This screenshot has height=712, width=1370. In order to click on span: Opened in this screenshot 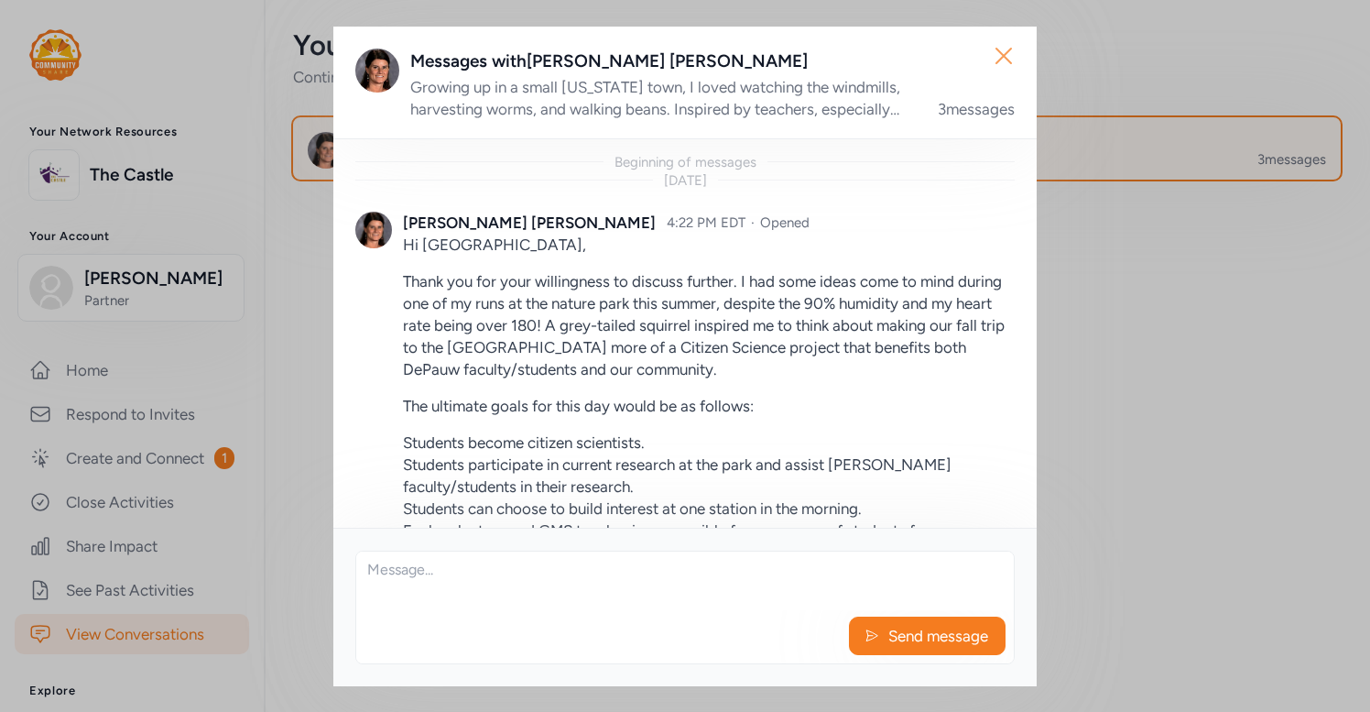, I will do `click(785, 223)`.